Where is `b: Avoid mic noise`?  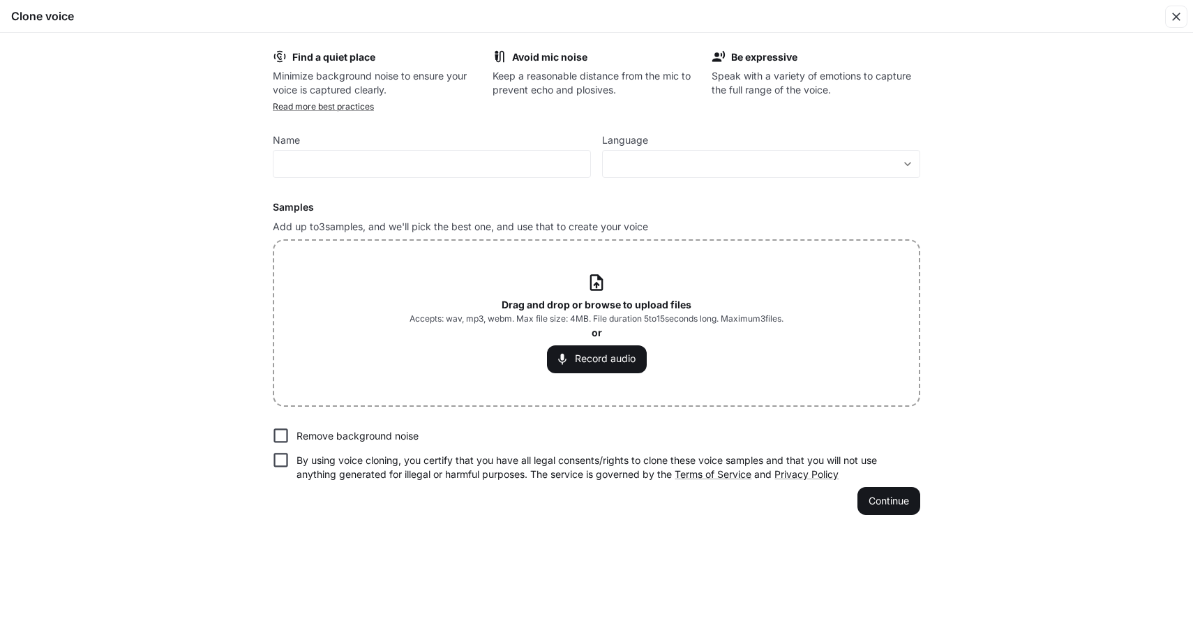
b: Avoid mic noise is located at coordinates (550, 57).